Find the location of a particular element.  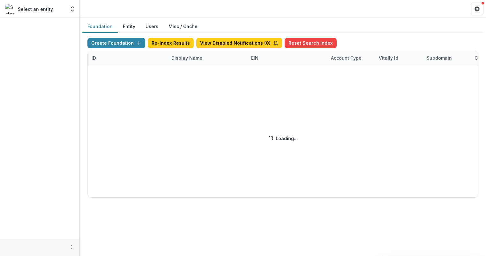

p: Select an entity is located at coordinates (35, 9).